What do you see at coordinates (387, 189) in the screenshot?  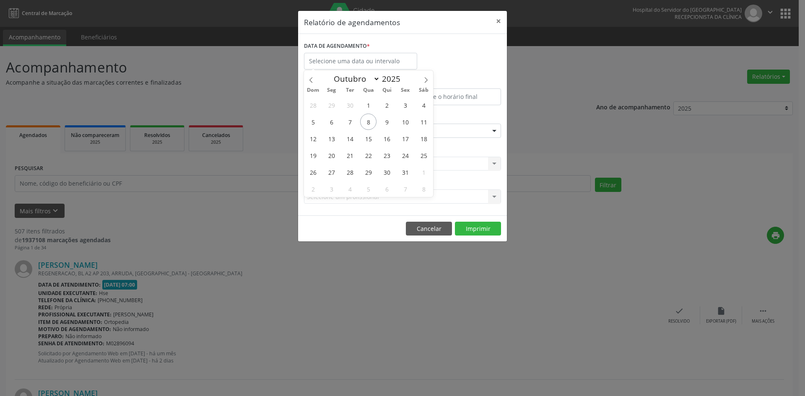 I see `span: Novembro 6, 2025` at bounding box center [387, 189].